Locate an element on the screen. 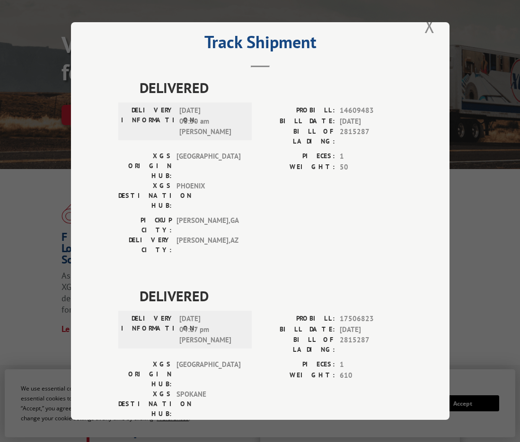  span: PHOENIX is located at coordinates (208, 196).